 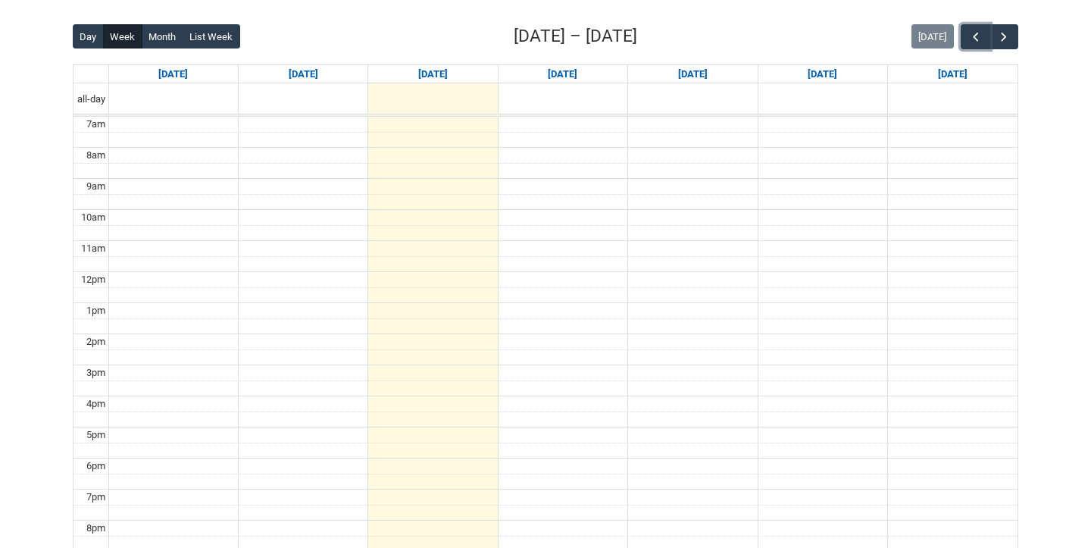 What do you see at coordinates (95, 186) in the screenshot?
I see `div: 9am` at bounding box center [95, 186].